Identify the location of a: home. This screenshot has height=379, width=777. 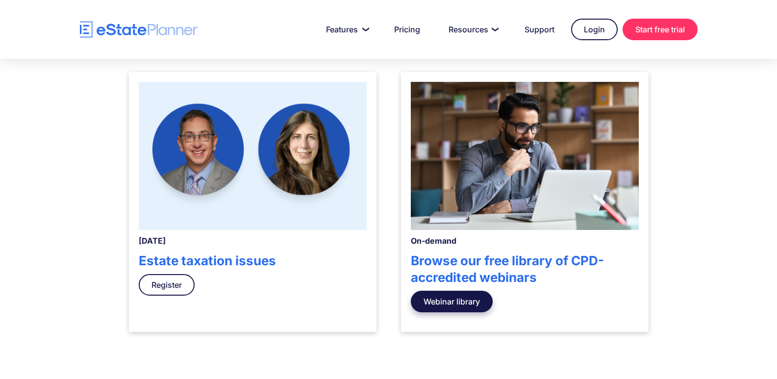
(139, 29).